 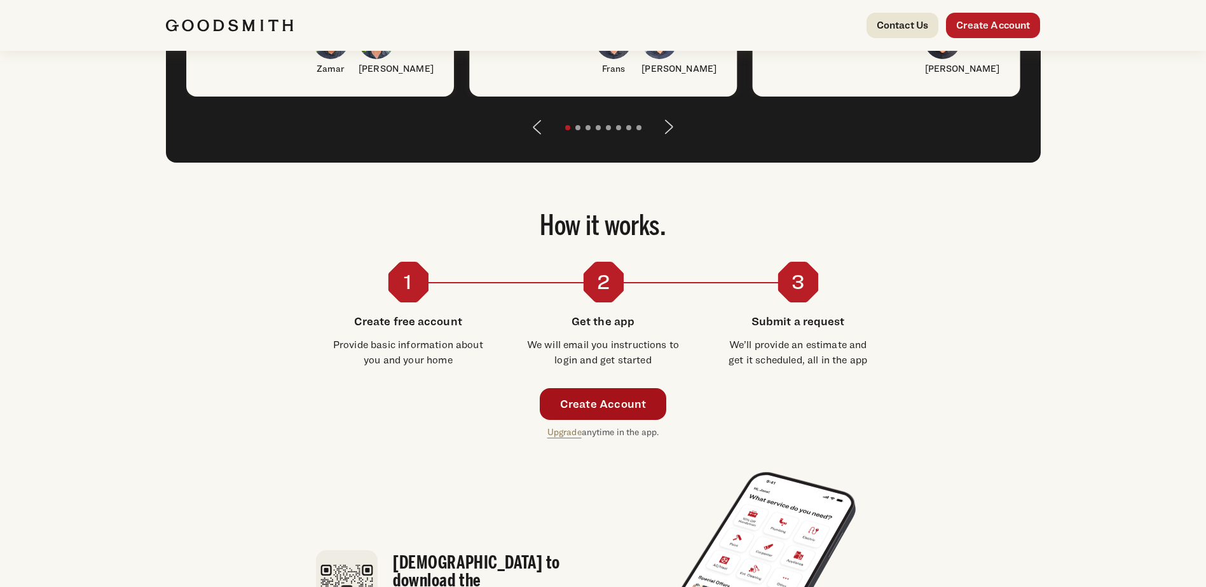 What do you see at coordinates (408, 321) in the screenshot?
I see `h4: Create free account` at bounding box center [408, 321].